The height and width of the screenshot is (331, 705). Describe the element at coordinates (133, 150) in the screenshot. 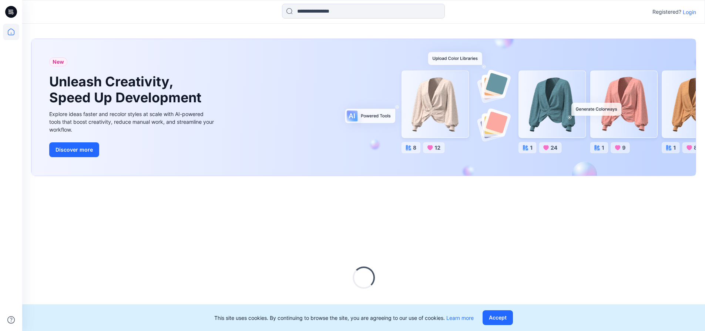

I see `a: Discover more` at that location.